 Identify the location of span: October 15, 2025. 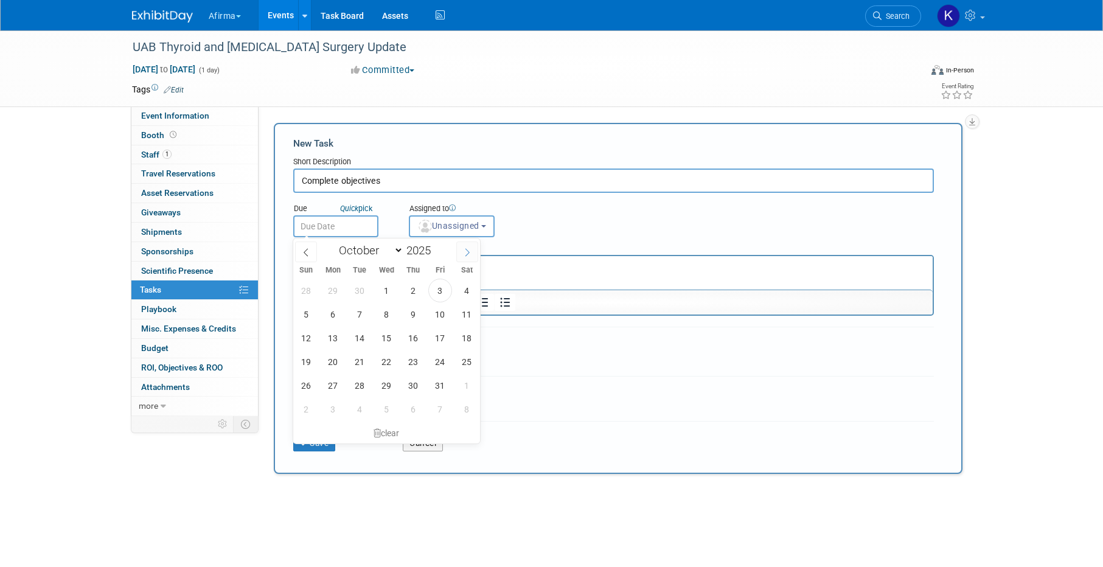
(386, 338).